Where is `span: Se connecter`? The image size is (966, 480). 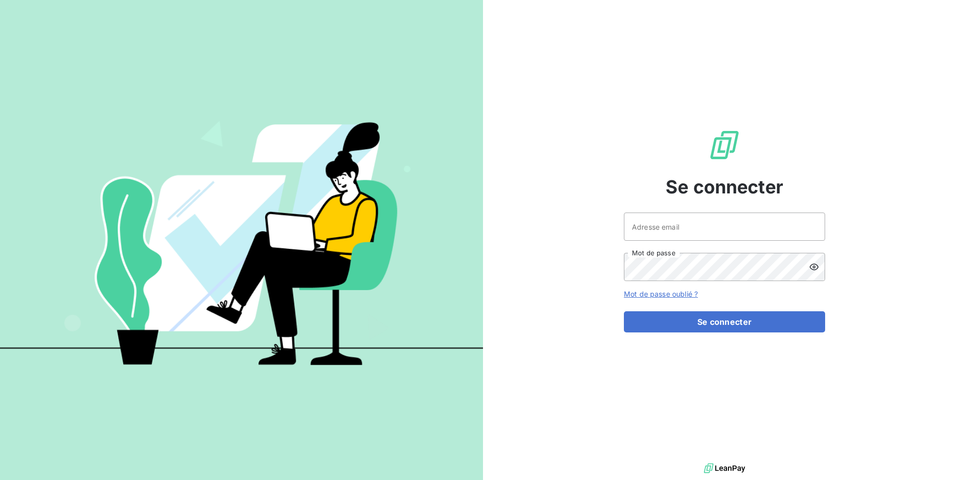
span: Se connecter is located at coordinates (725, 187).